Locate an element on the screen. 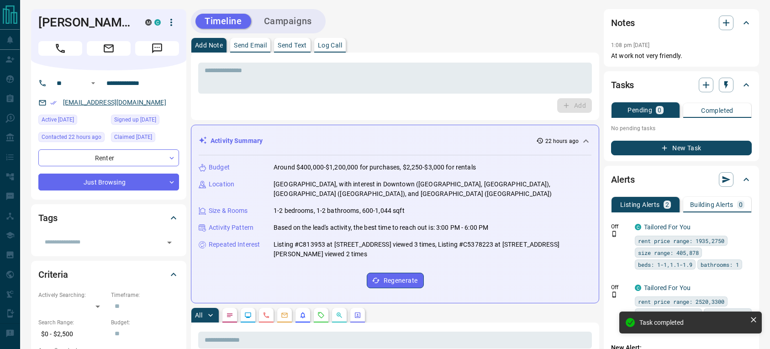 The image size is (770, 349). p: 1-2 bedrooms, 1-2 bathrooms, 600-1,044 sqft is located at coordinates (339, 211).